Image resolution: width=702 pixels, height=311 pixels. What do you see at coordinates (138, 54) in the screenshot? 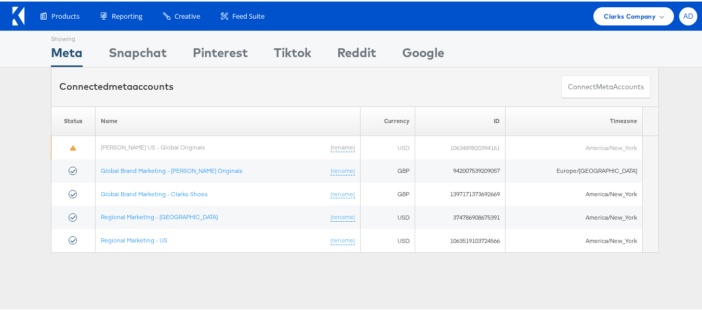
I see `div: Snapchat` at bounding box center [138, 54].